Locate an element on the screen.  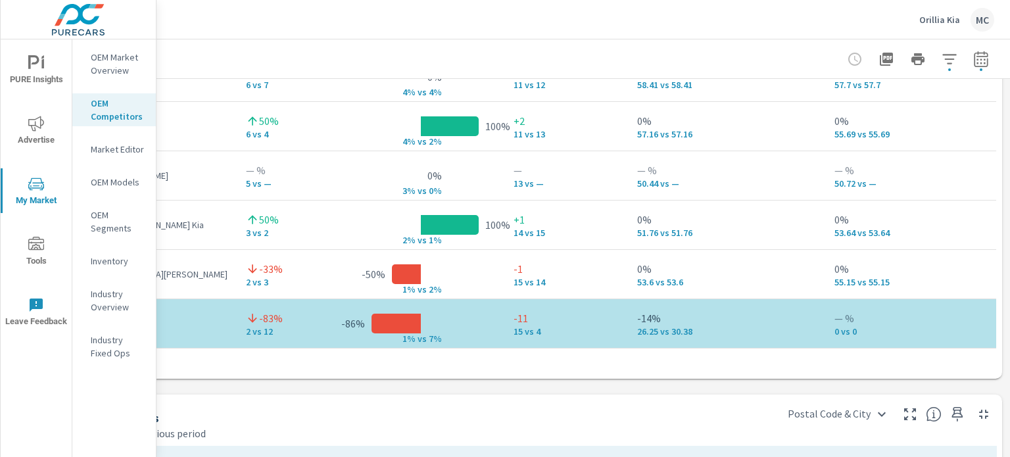
p: OEM Competitors is located at coordinates (118, 110).